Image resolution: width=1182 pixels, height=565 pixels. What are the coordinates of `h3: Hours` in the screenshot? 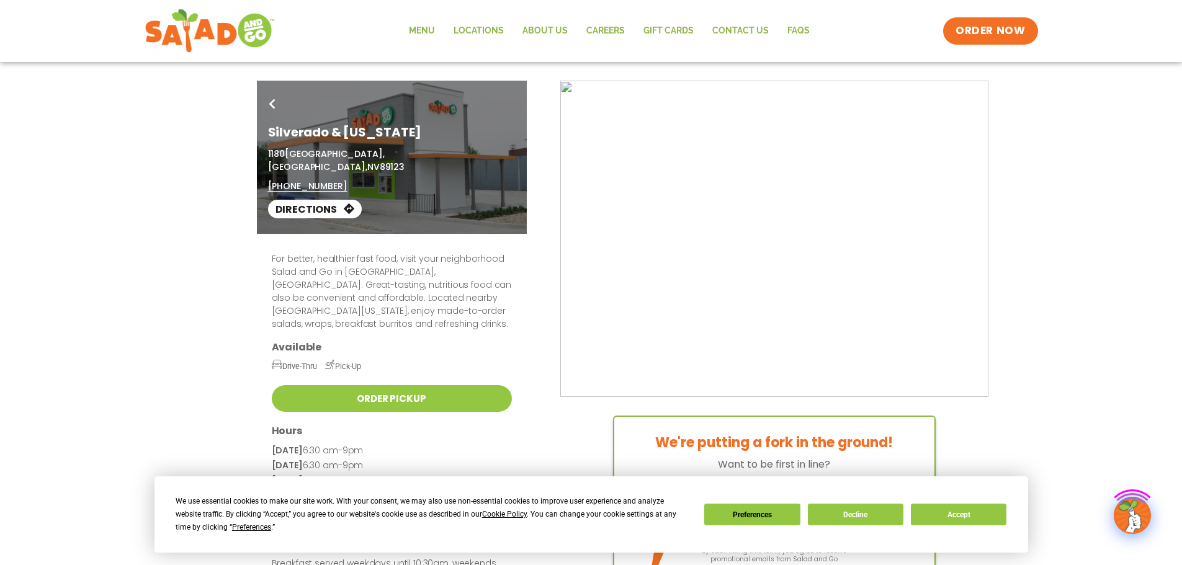 It's located at (392, 431).